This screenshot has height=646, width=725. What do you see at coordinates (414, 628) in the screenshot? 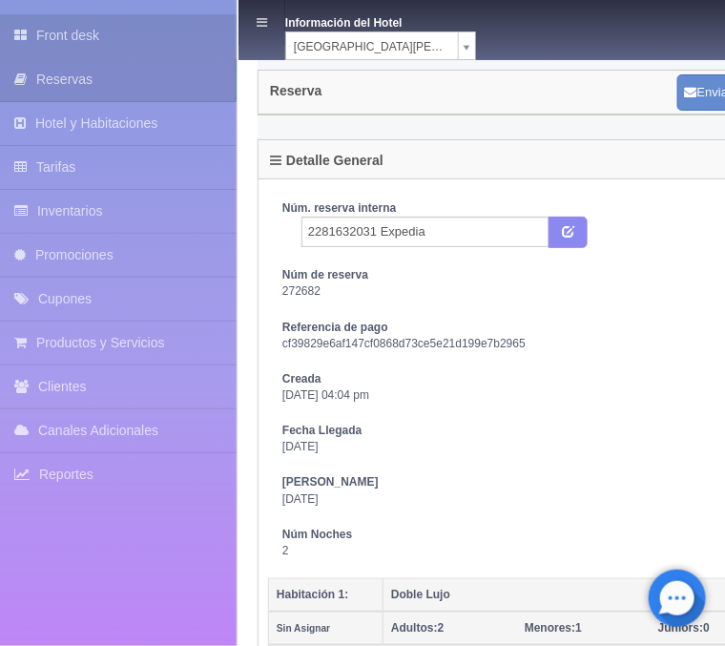
I see `strong: Adultos:` at bounding box center [414, 628].